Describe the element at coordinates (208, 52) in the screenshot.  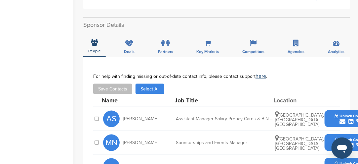
I see `span: Key Markets` at that location.